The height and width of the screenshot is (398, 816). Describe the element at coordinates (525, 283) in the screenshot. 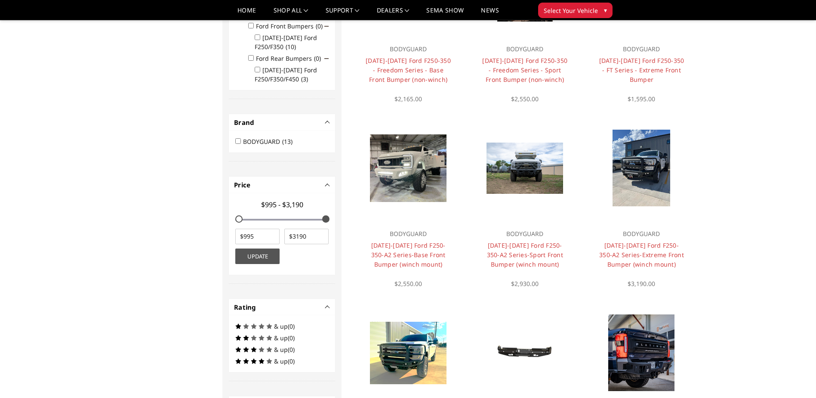

I see `span: $2,930.00` at that location.